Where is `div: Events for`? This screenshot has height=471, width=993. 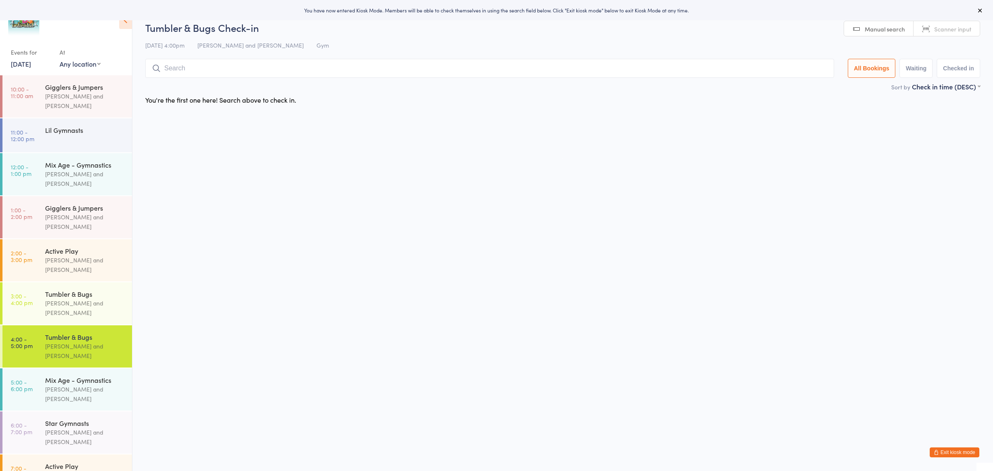 div: Events for is located at coordinates (31, 52).